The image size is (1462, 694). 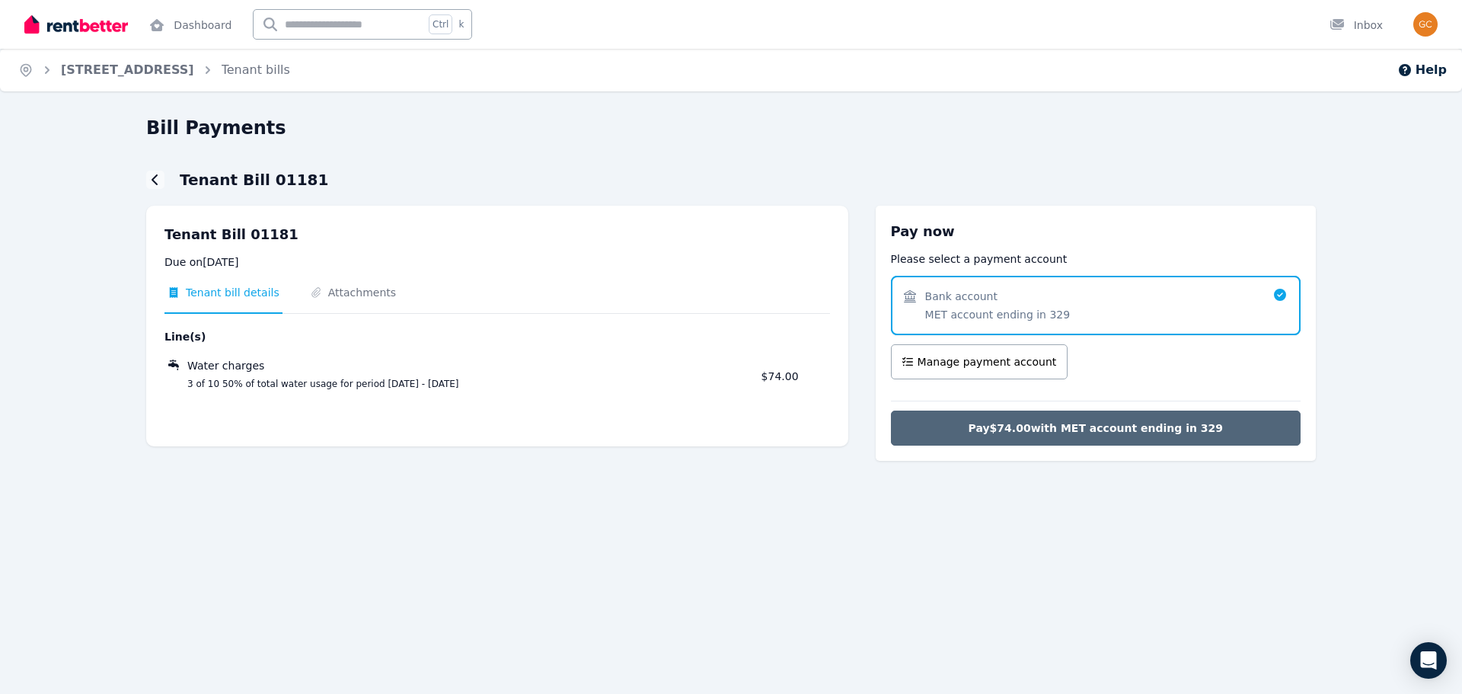 I want to click on span: Tenant bill details, so click(x=232, y=292).